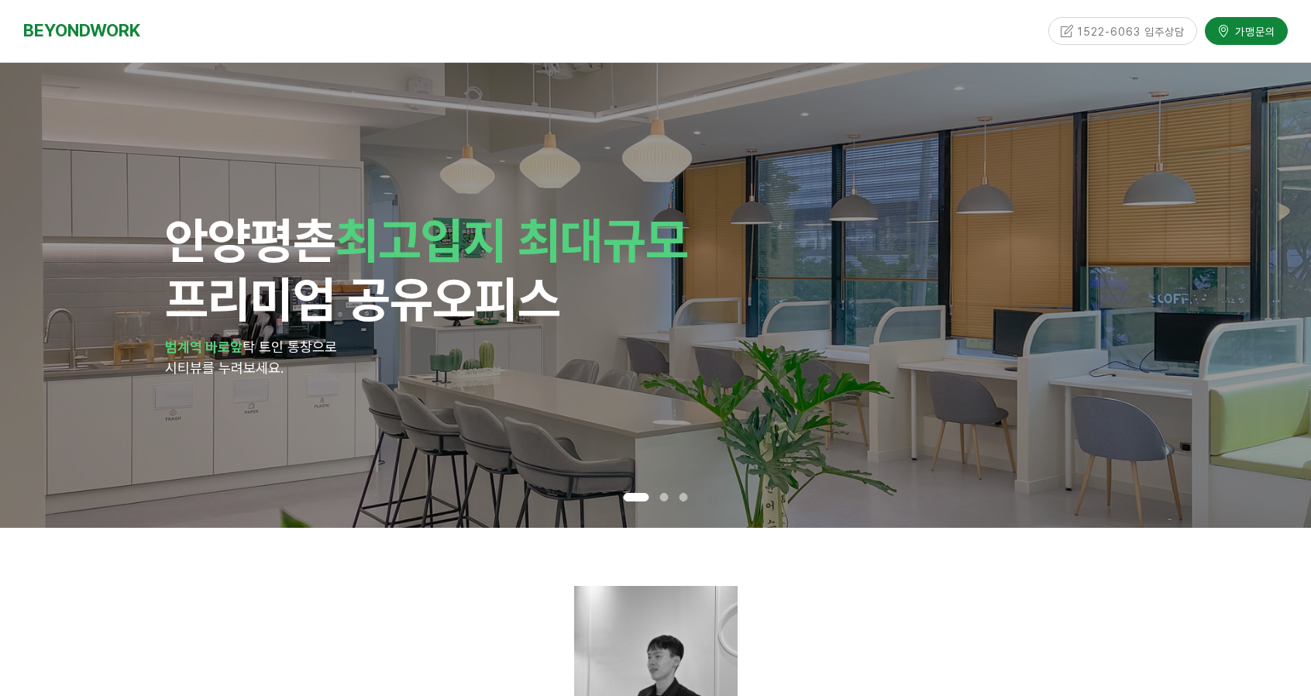 Image resolution: width=1311 pixels, height=696 pixels. Describe the element at coordinates (204, 346) in the screenshot. I see `strong: 범계역 바로앞` at that location.